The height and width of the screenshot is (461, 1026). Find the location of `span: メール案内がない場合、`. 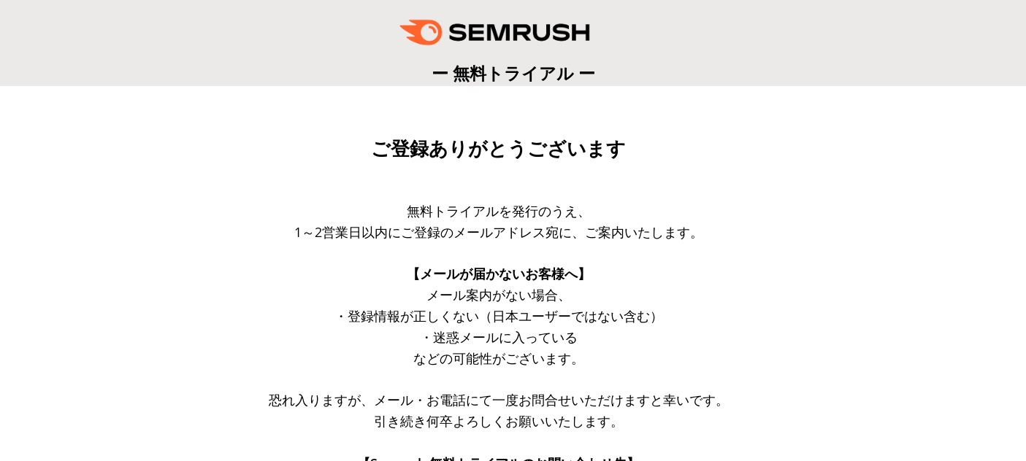

span: メール案内がない場合、 is located at coordinates (499, 295).